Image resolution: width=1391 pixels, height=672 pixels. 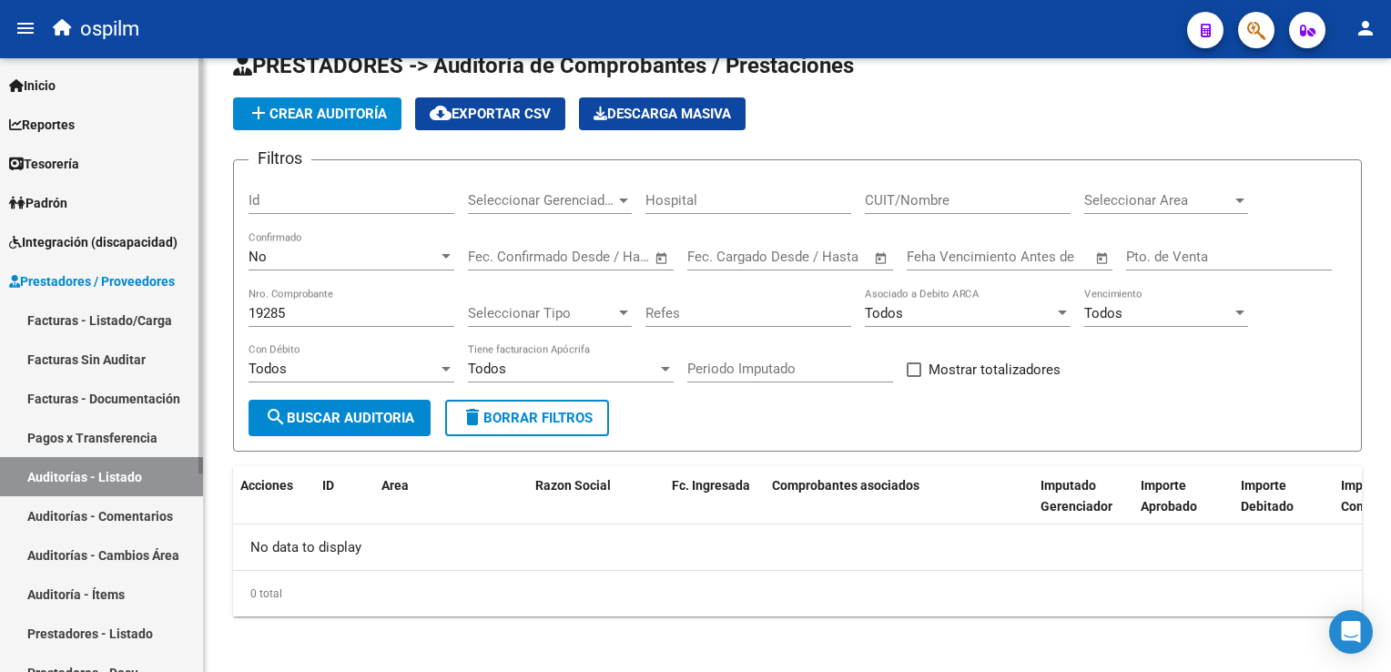 I want to click on mat-icon: search, so click(x=276, y=417).